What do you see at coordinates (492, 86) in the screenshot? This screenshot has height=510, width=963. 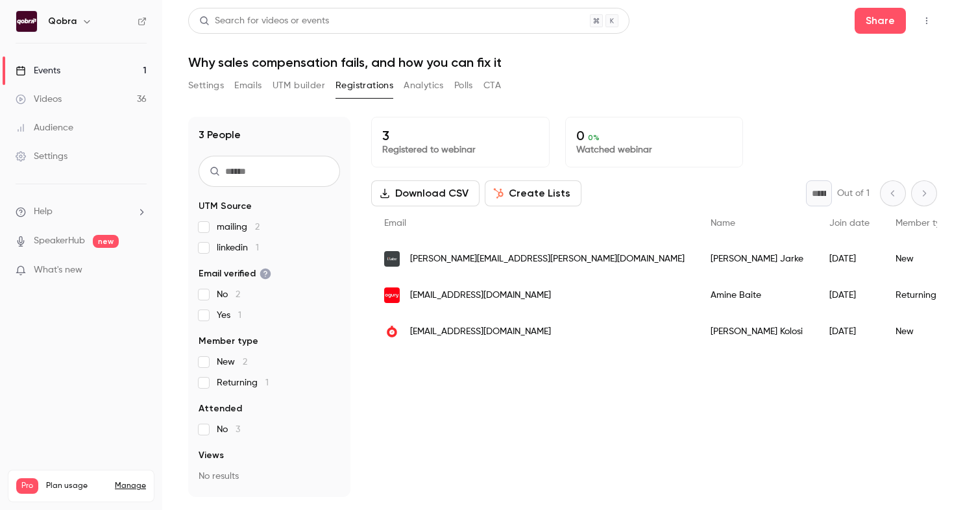 I see `button: CTA` at bounding box center [492, 86].